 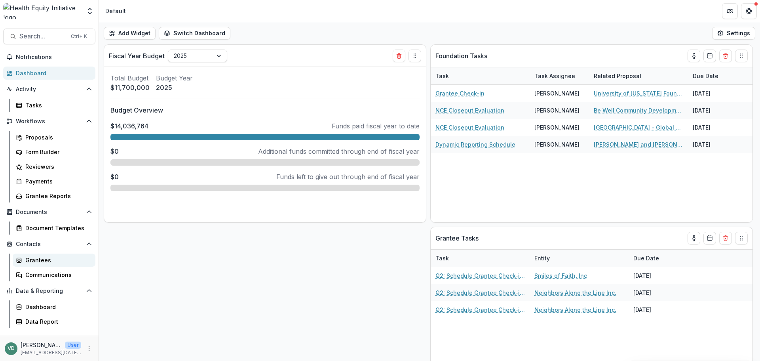 What do you see at coordinates (116, 11) in the screenshot?
I see `div: Default` at bounding box center [116, 11].